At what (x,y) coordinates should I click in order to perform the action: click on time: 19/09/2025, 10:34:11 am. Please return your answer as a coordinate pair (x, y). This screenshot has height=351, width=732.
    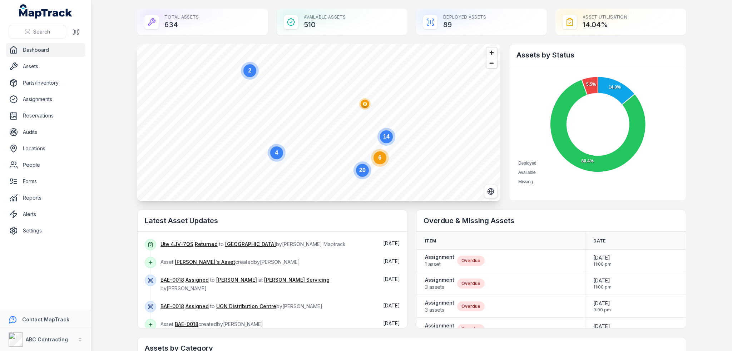
    Looking at the image, I should click on (391, 323).